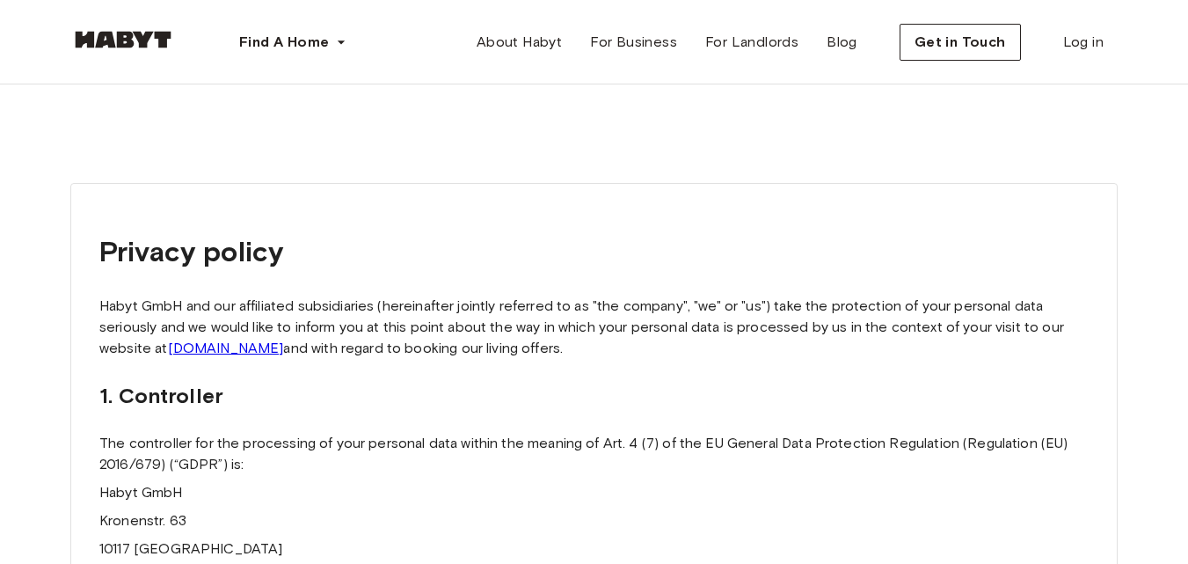 This screenshot has height=564, width=1188. I want to click on a: Blog, so click(842, 42).